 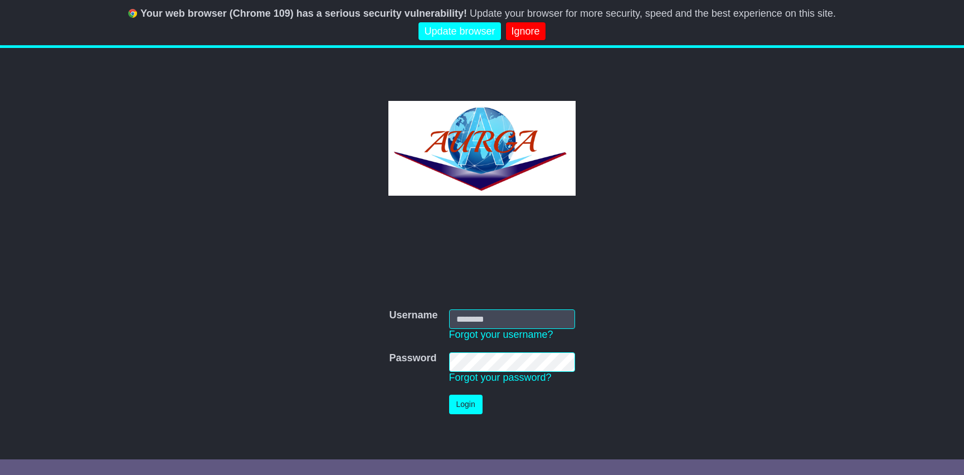 What do you see at coordinates (459, 31) in the screenshot?
I see `a: Update browser` at bounding box center [459, 31].